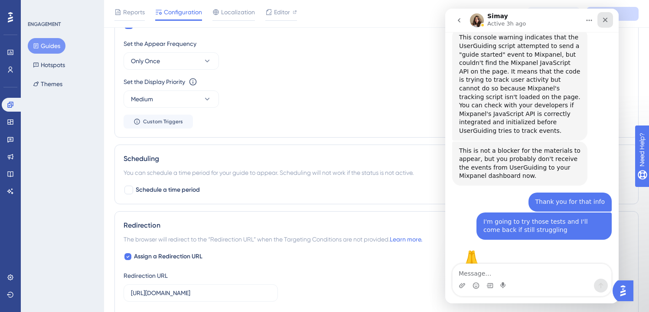 The image size is (649, 312). What do you see at coordinates (14, 12) in the screenshot?
I see `button: go back` at bounding box center [14, 12].